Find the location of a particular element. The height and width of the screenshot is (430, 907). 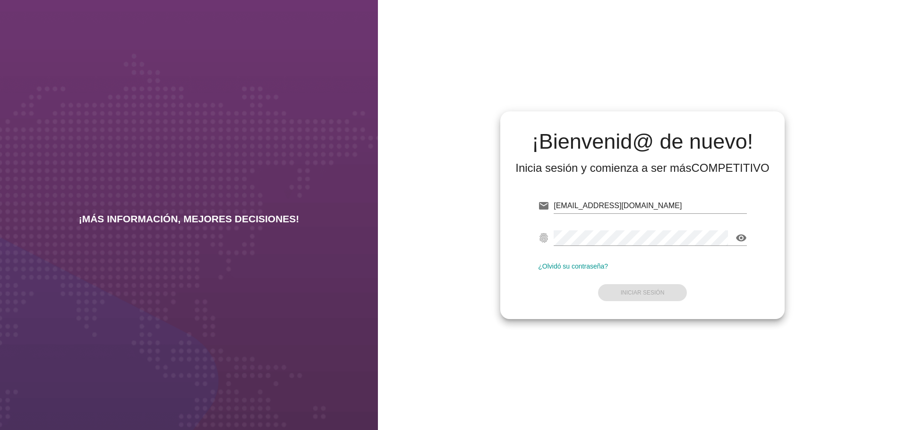

div: Inicia sesión y comienza a ser más is located at coordinates (642, 168).